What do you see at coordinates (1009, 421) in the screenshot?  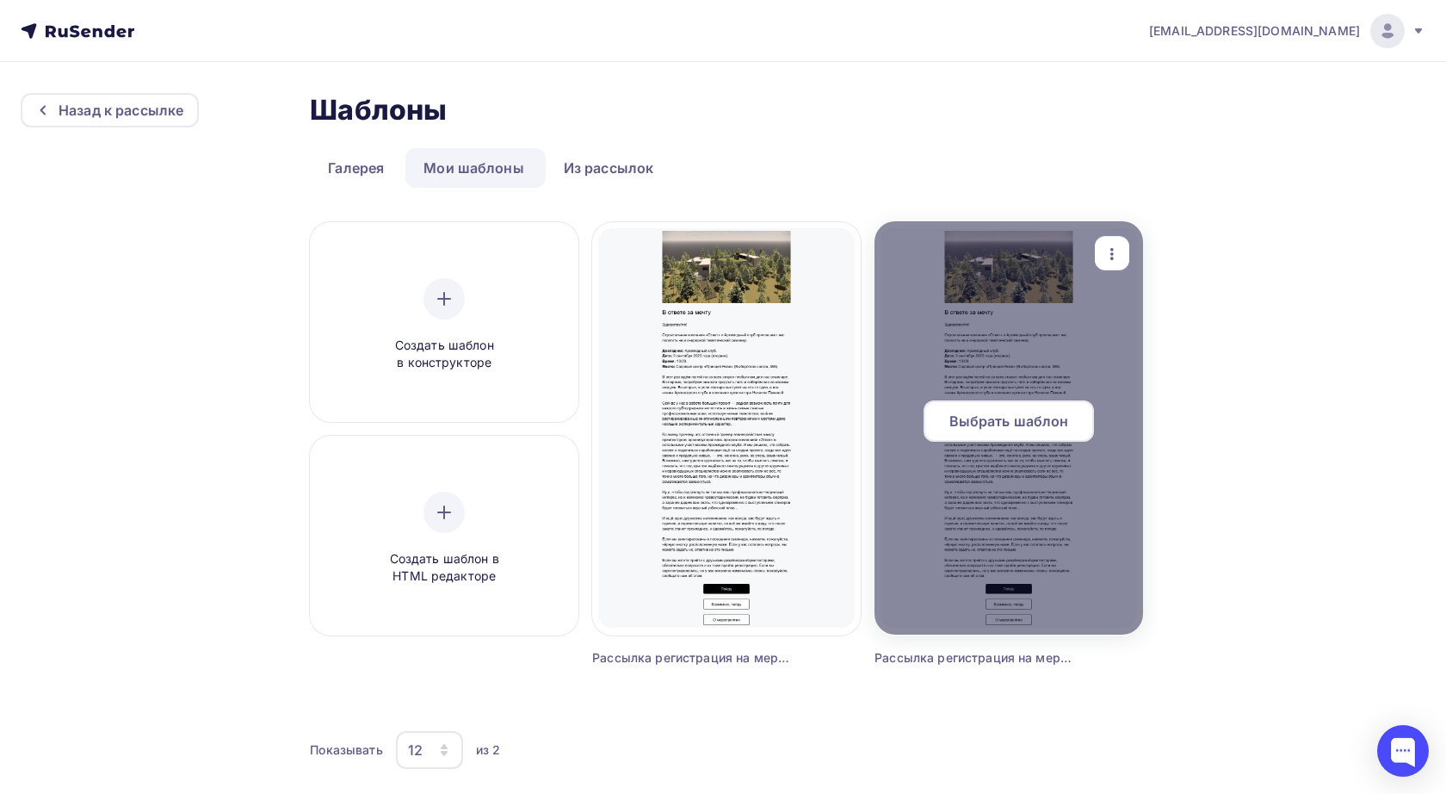 I see `span: Выбрать шаблон` at bounding box center [1009, 421].